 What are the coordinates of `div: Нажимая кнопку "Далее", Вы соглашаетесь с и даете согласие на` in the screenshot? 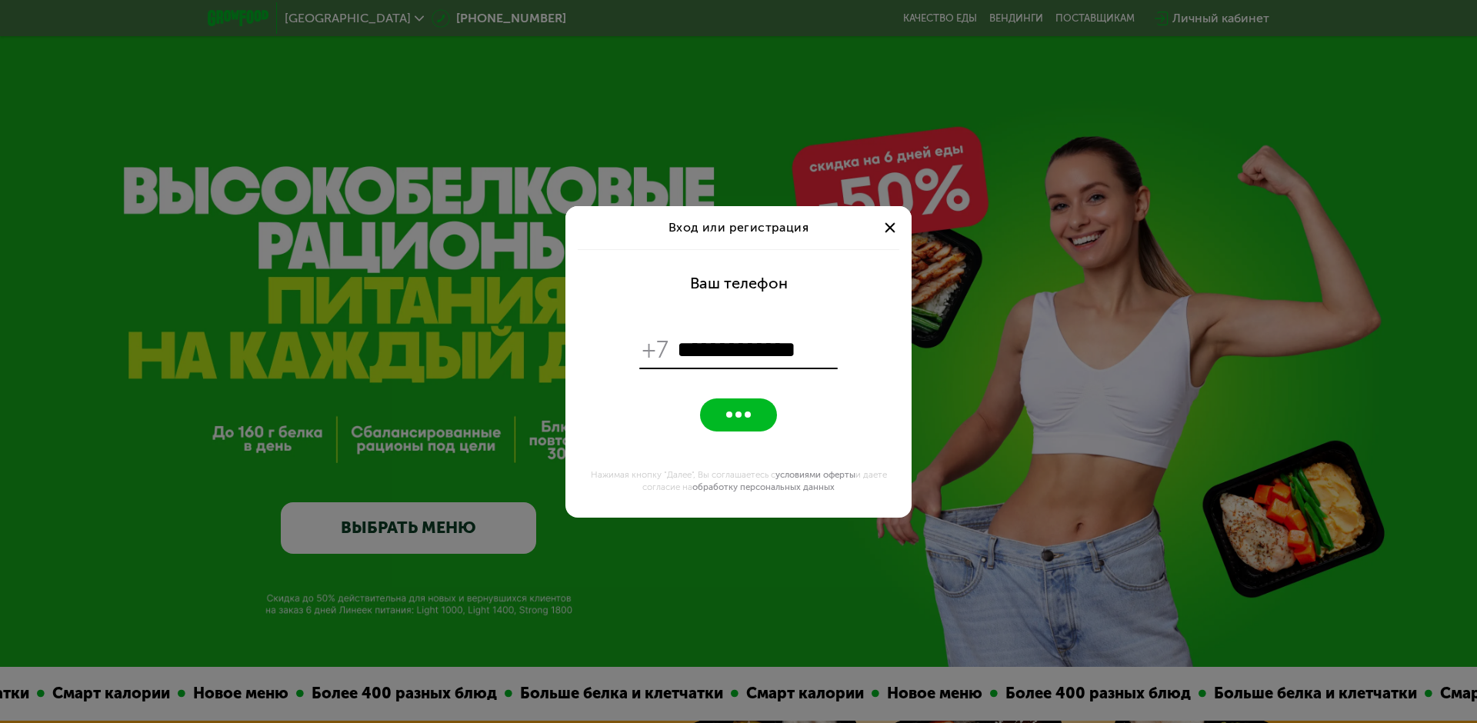 It's located at (738, 481).